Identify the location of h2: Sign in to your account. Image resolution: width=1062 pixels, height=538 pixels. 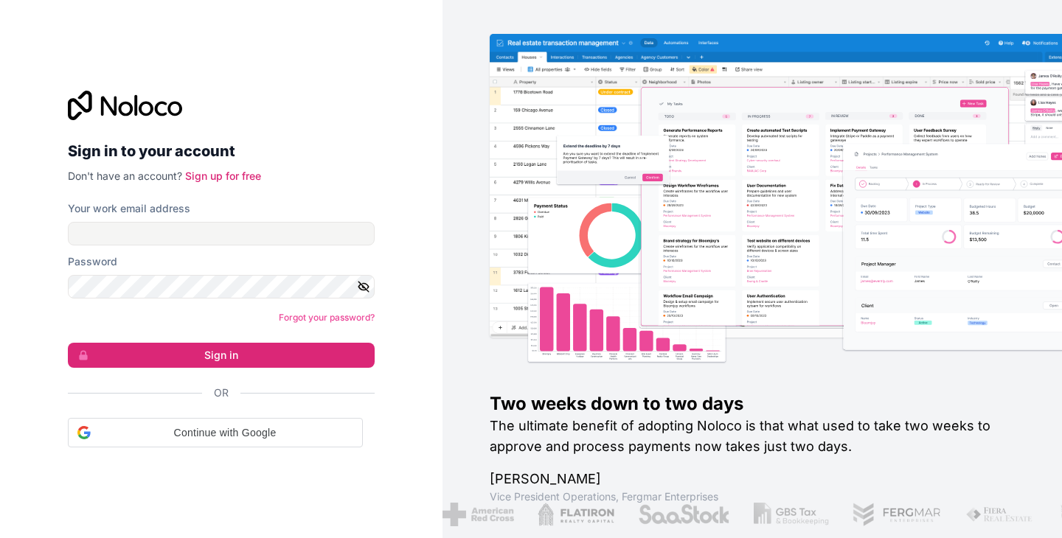
(221, 151).